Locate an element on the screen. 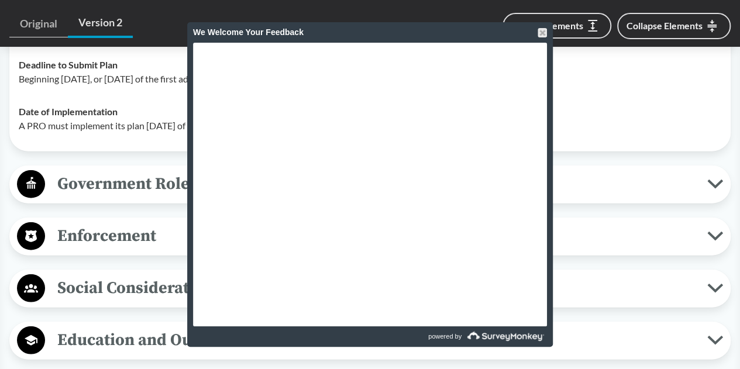 The height and width of the screenshot is (369, 740). a: powered by is located at coordinates (459, 336).